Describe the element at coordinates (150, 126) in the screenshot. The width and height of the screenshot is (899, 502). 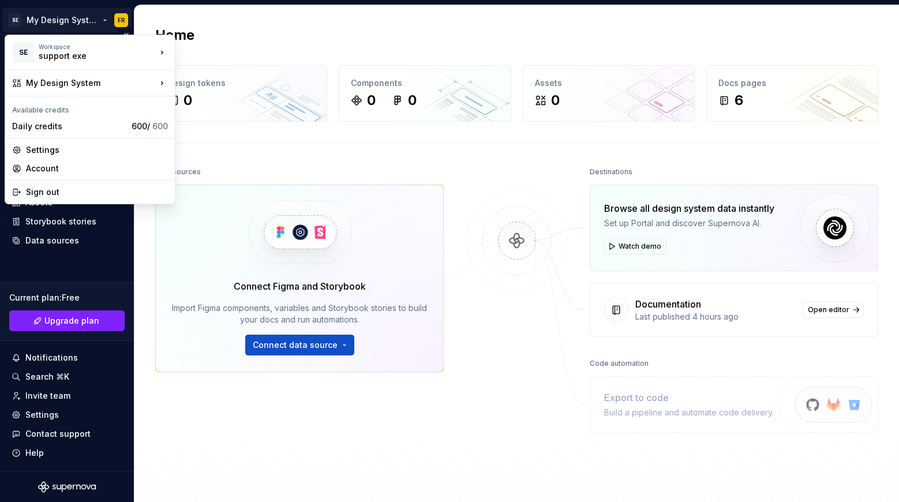
I see `span: 600 /` at that location.